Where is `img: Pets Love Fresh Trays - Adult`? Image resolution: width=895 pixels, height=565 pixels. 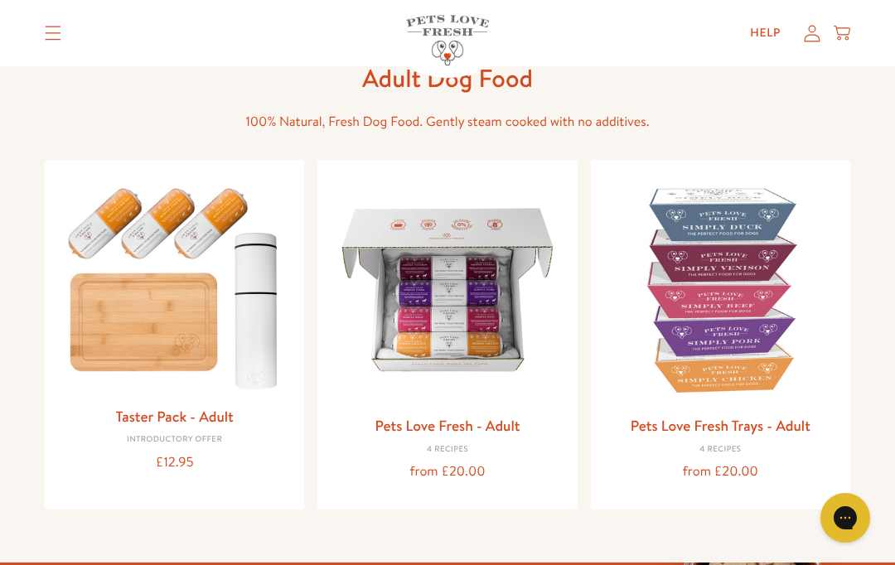 img: Pets Love Fresh Trays - Adult is located at coordinates (720, 289).